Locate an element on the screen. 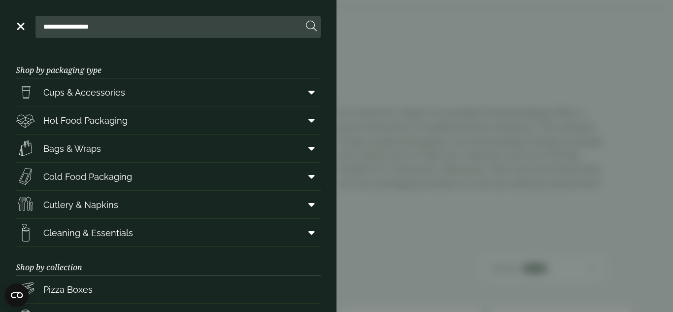 Image resolution: width=673 pixels, height=312 pixels. img: PintNhalf_cup.svg is located at coordinates (26, 92).